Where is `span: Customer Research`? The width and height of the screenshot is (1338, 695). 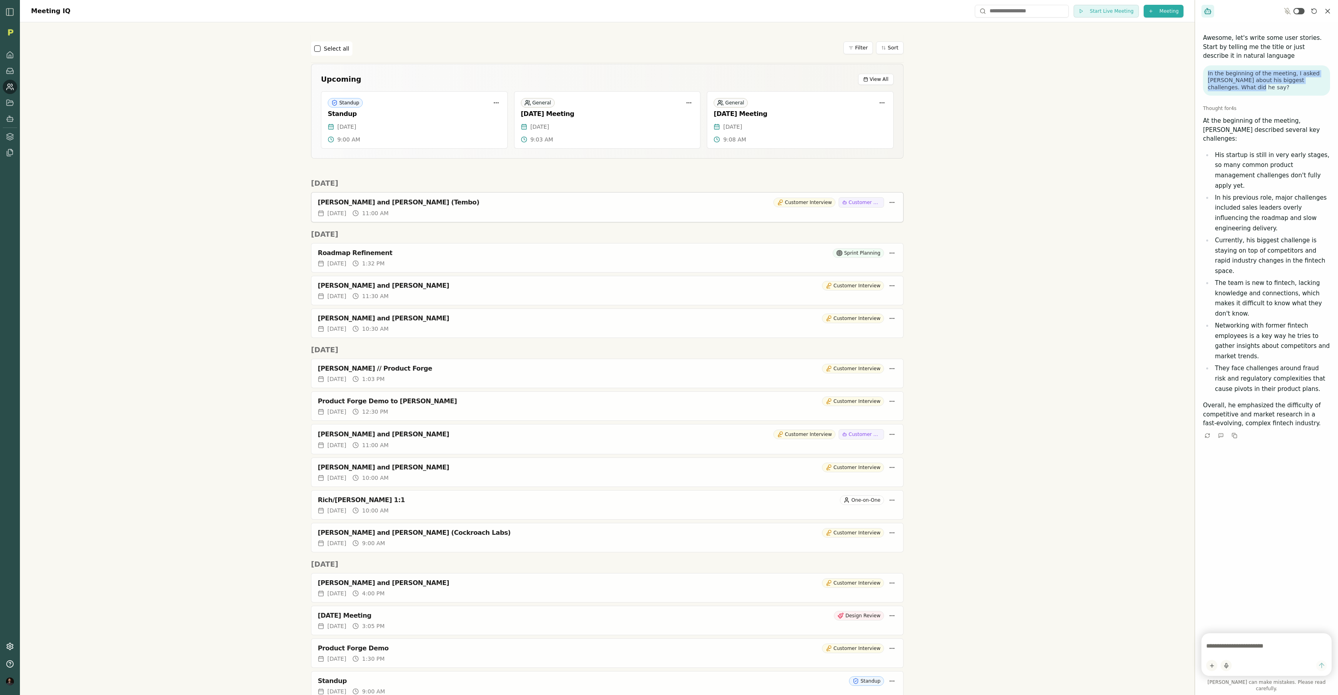 span: Customer Research is located at coordinates (865, 202).